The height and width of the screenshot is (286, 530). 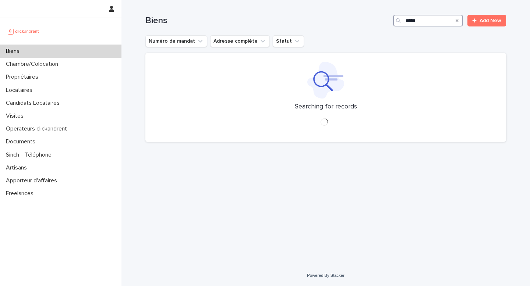 I want to click on p: Documents, so click(x=22, y=142).